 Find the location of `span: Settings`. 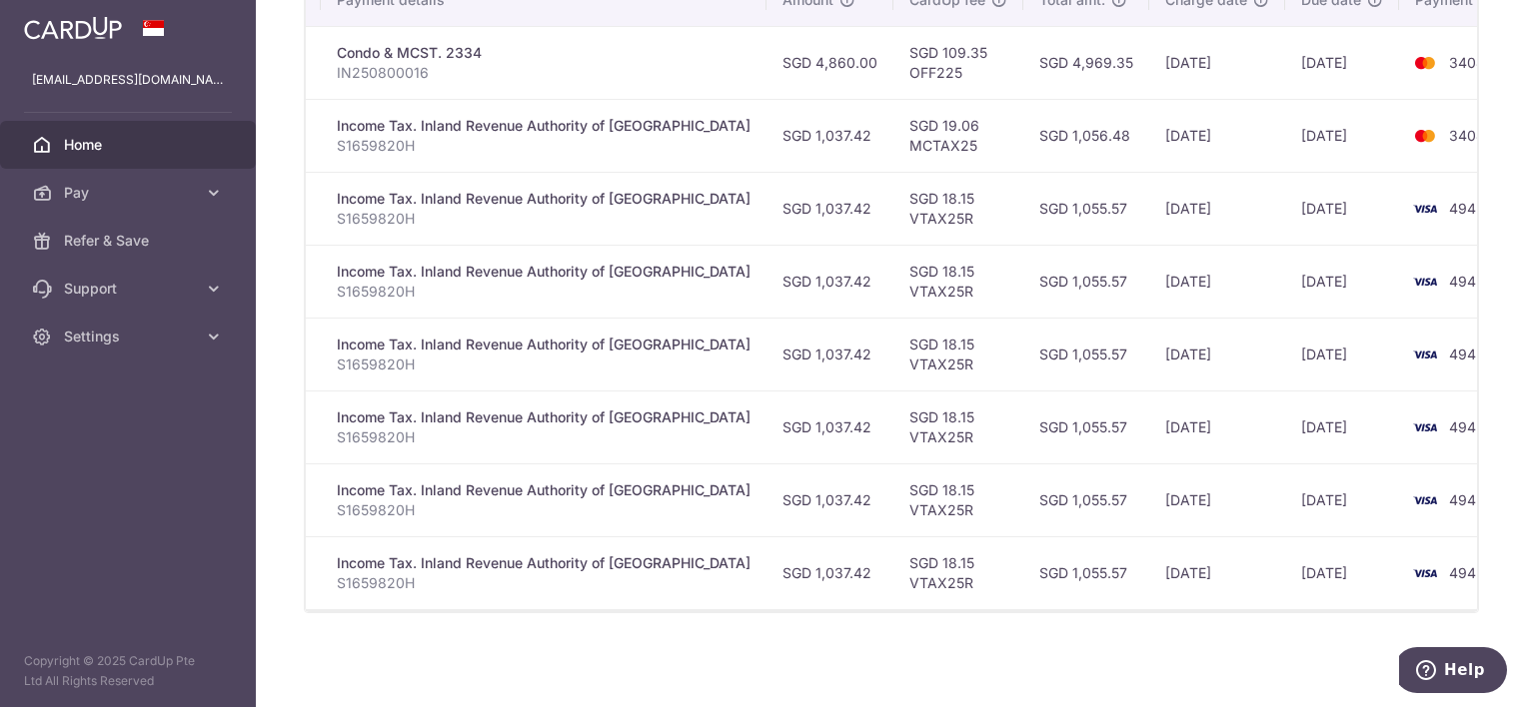

span: Settings is located at coordinates (130, 337).